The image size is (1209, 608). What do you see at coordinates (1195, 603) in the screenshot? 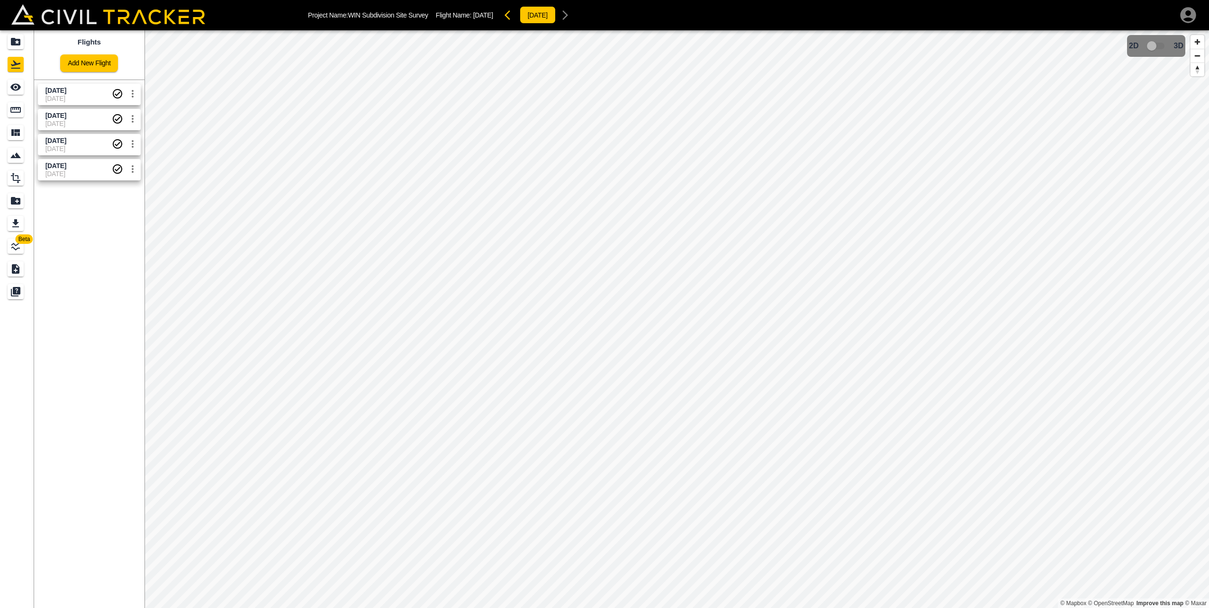
I see `a: Maxar` at bounding box center [1195, 603].